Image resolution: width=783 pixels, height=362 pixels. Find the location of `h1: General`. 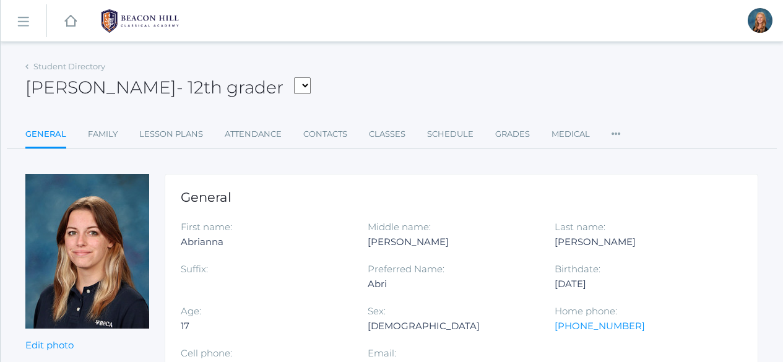

h1: General is located at coordinates (461, 197).